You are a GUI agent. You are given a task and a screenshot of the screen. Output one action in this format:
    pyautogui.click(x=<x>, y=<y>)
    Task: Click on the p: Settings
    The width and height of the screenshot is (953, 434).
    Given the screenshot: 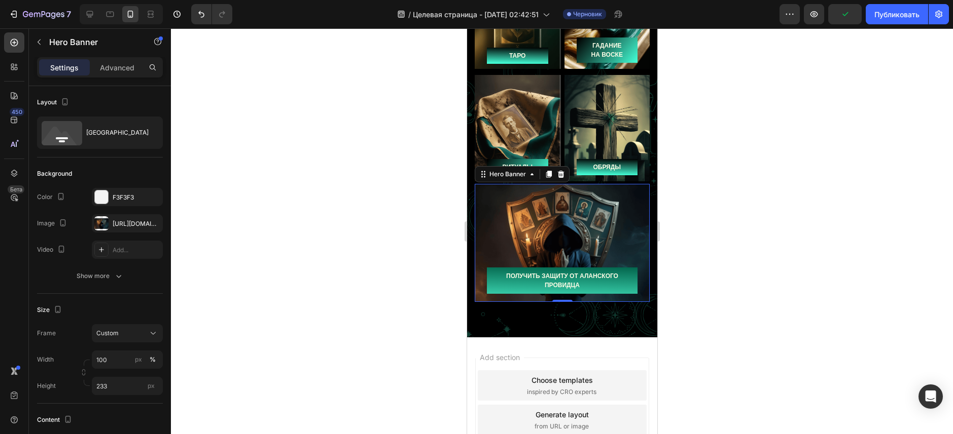 What is the action you would take?
    pyautogui.click(x=64, y=67)
    